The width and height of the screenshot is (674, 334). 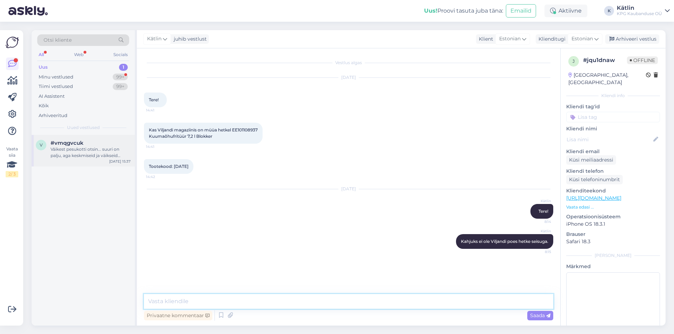 I want to click on span: Uued vestlused, so click(x=83, y=128).